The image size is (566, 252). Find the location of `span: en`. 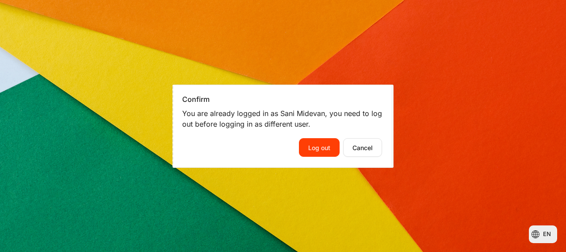

span: en is located at coordinates (547, 234).